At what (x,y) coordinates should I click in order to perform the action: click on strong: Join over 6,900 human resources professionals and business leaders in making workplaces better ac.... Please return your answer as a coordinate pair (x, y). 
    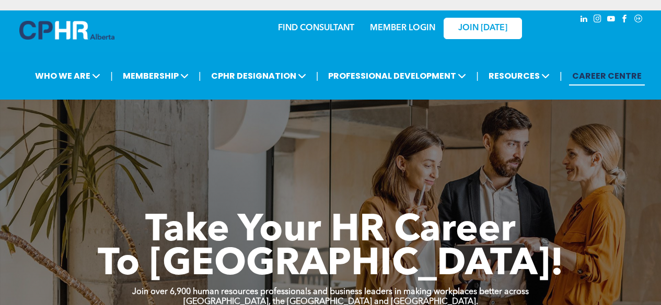
    Looking at the image, I should click on (330, 292).